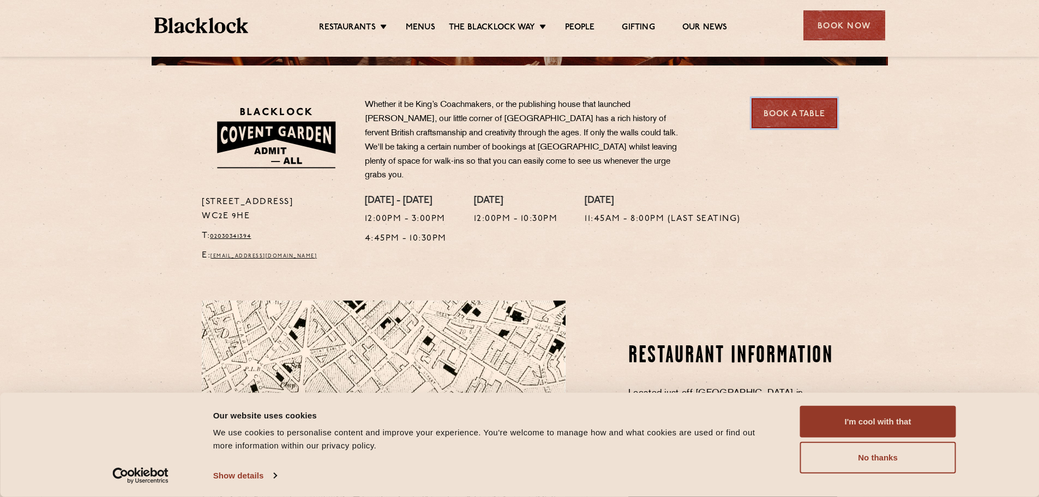 Image resolution: width=1039 pixels, height=497 pixels. Describe the element at coordinates (516, 219) in the screenshot. I see `p: 12:00pm - 10:30pm` at that location.